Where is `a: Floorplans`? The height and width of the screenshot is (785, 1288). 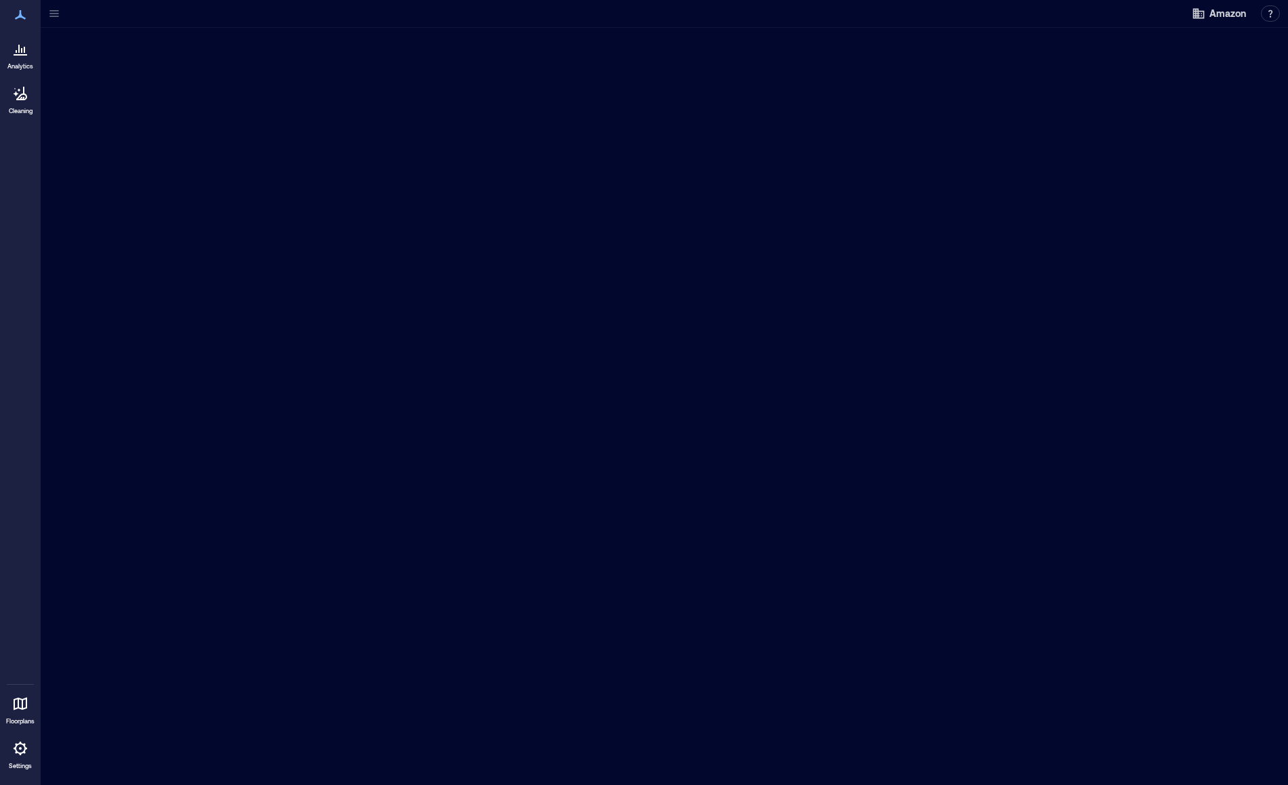 a: Floorplans is located at coordinates (20, 709).